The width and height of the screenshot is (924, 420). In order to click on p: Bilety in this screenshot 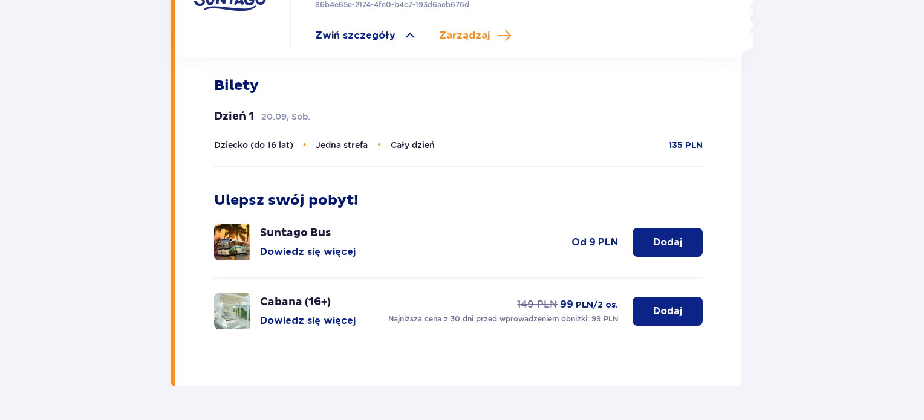, I will do `click(236, 86)`.